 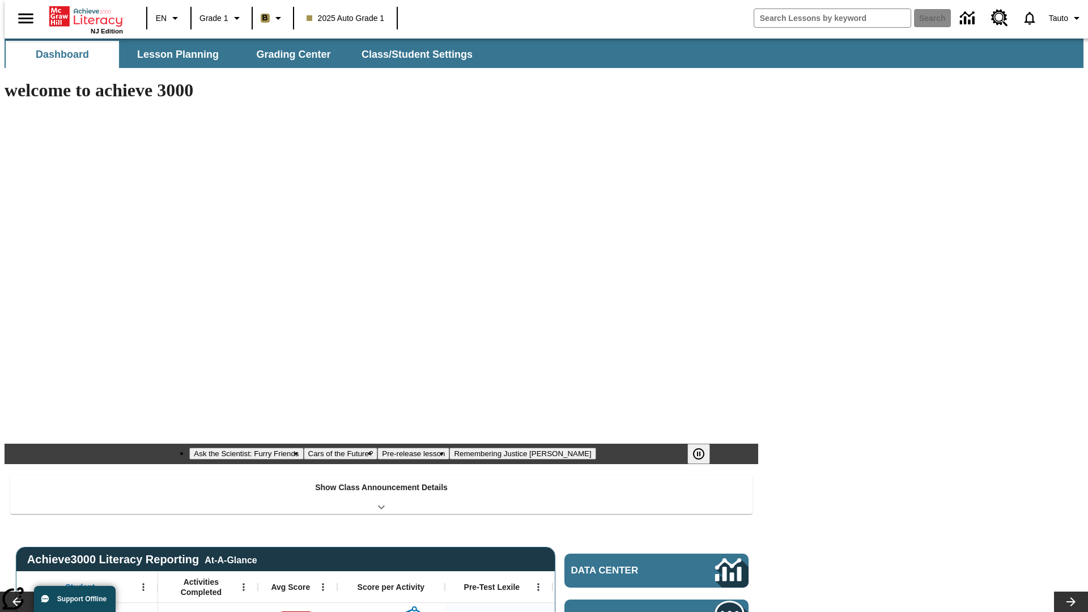 I want to click on div: At-A-Glance, so click(x=231, y=559).